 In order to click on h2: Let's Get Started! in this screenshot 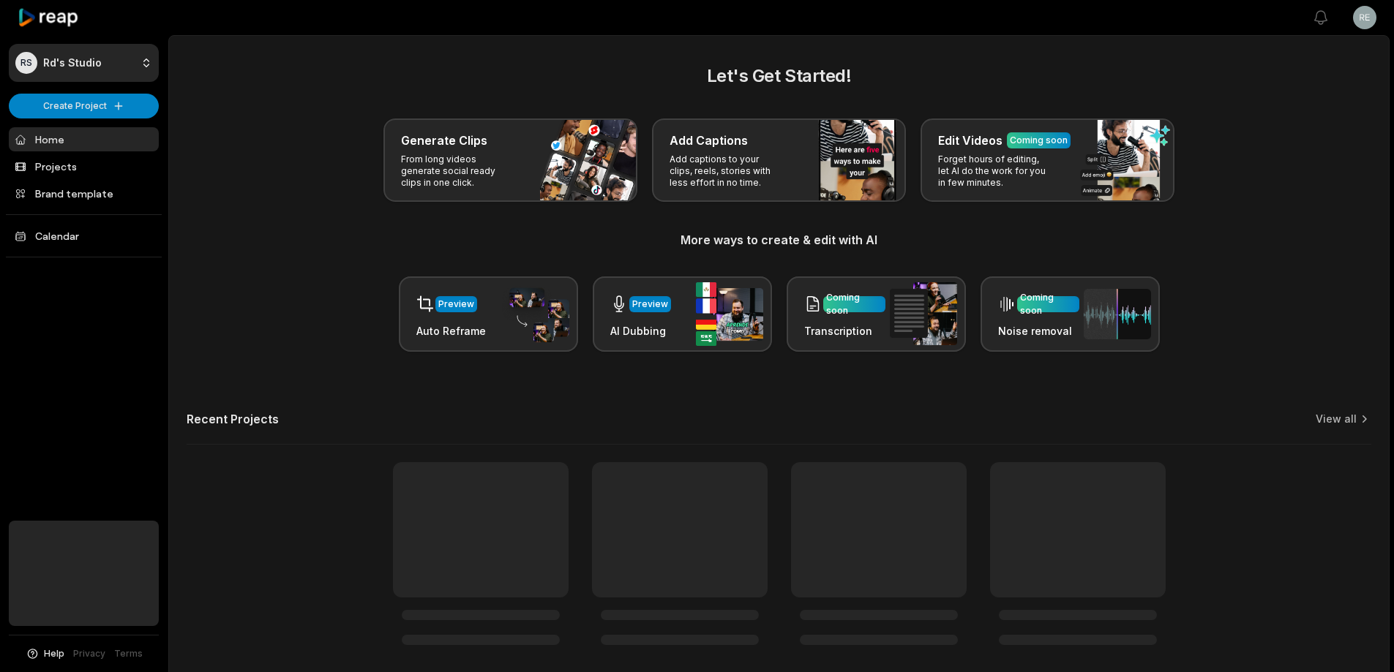, I will do `click(779, 76)`.